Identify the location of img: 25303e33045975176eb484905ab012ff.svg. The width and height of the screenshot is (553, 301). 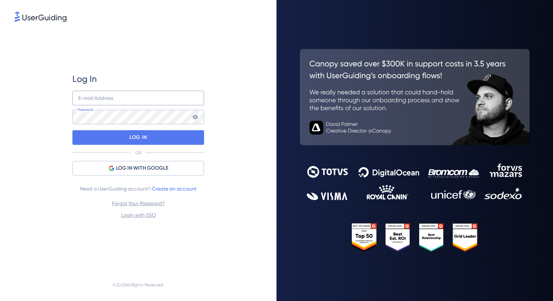
(415, 238).